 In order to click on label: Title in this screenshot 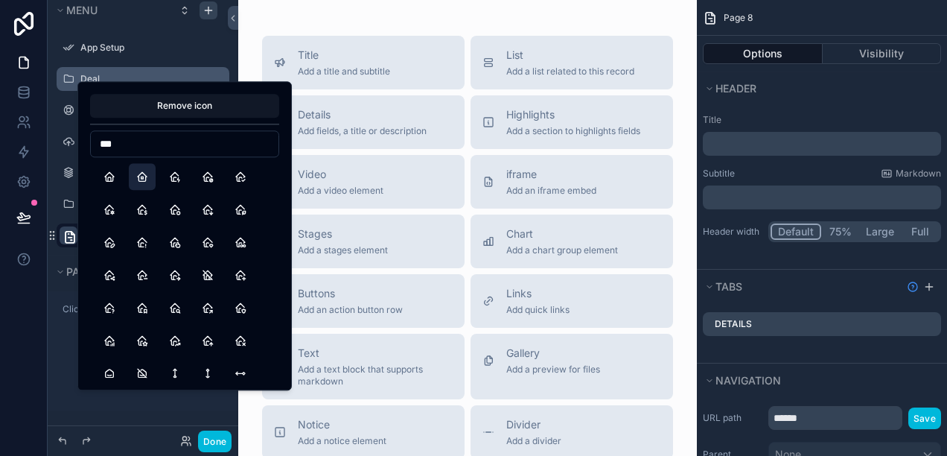, I will do `click(822, 120)`.